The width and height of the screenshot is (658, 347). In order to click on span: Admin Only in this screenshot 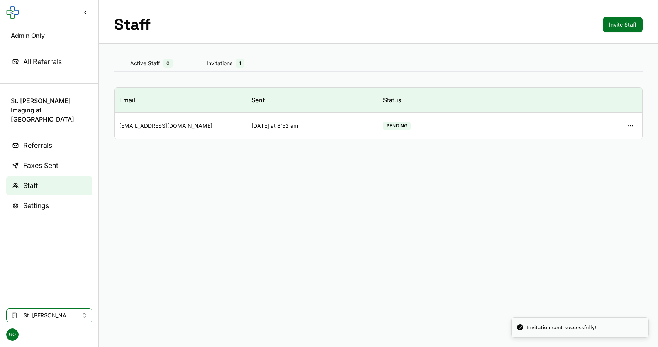, I will do `click(49, 36)`.